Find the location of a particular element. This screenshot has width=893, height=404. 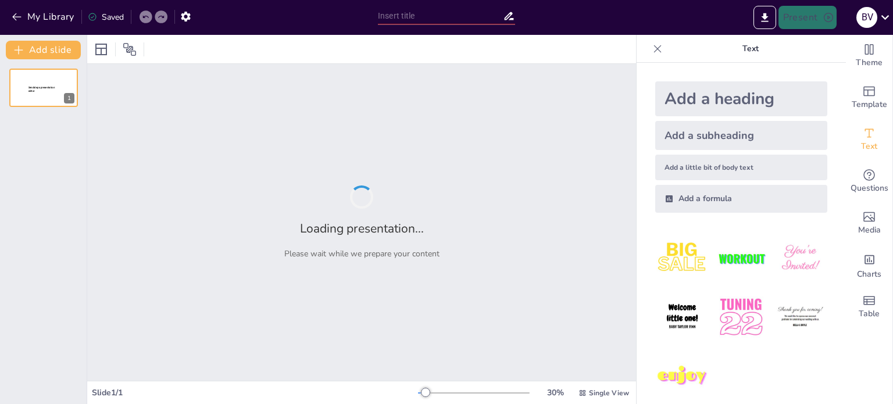

img: 3.jpeg is located at coordinates (800, 258).